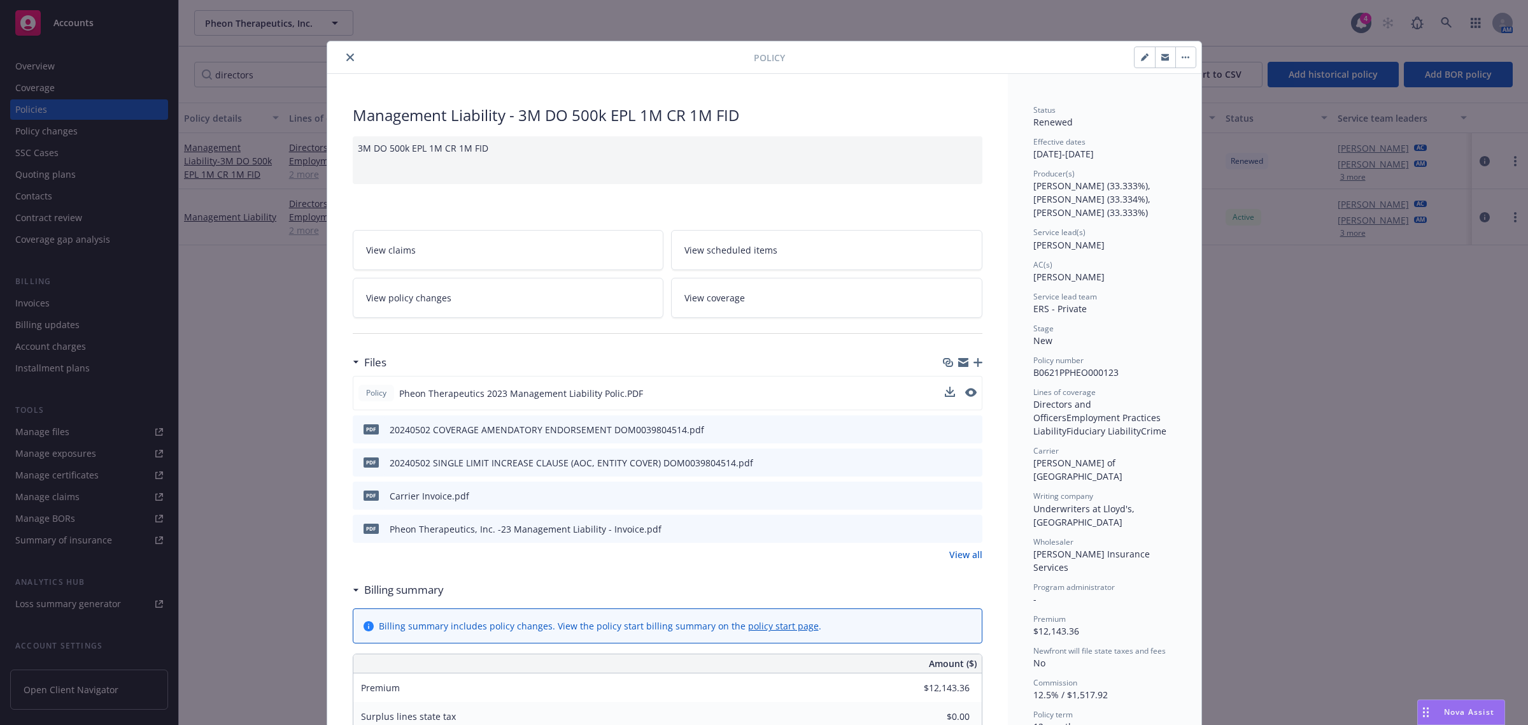 This screenshot has height=725, width=1528. Describe the element at coordinates (1059, 141) in the screenshot. I see `span: Effective dates` at that location.